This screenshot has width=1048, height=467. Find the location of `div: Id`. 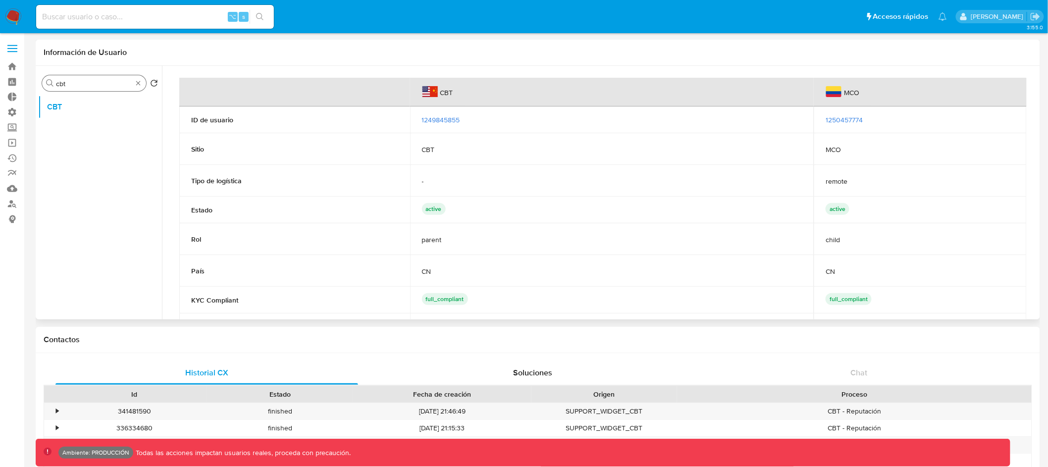

div: Id is located at coordinates (134, 394).